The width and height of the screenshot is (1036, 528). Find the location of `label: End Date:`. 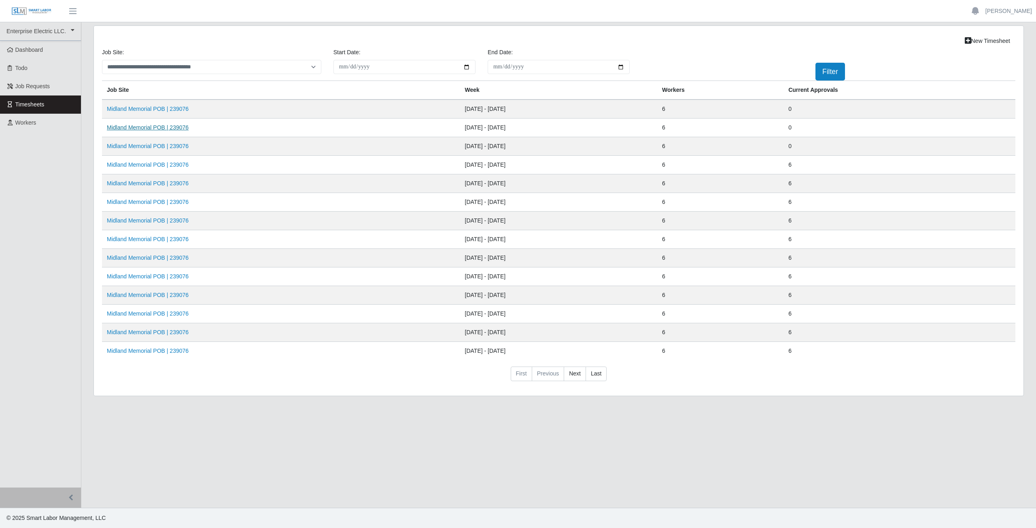

label: End Date: is located at coordinates (500, 52).